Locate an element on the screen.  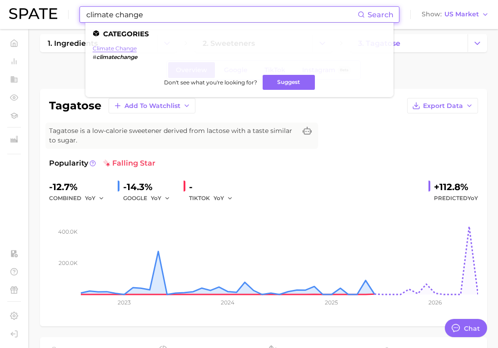
li: Categories is located at coordinates (239, 34).